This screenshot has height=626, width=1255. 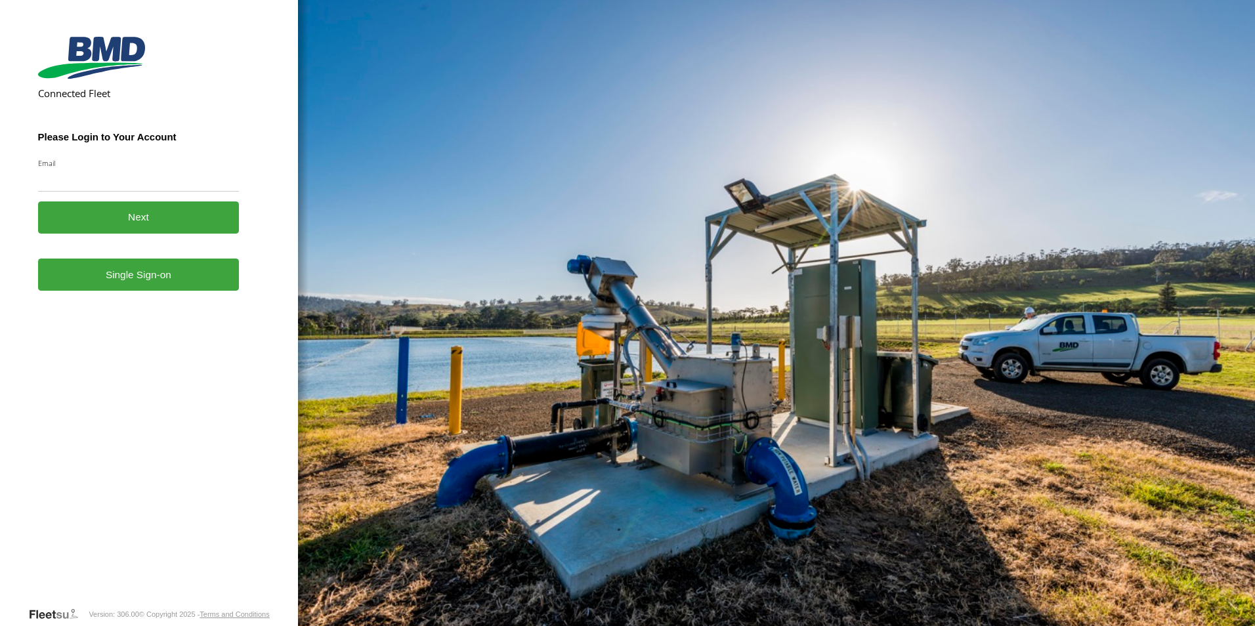 What do you see at coordinates (234, 614) in the screenshot?
I see `a: Terms and Conditions` at bounding box center [234, 614].